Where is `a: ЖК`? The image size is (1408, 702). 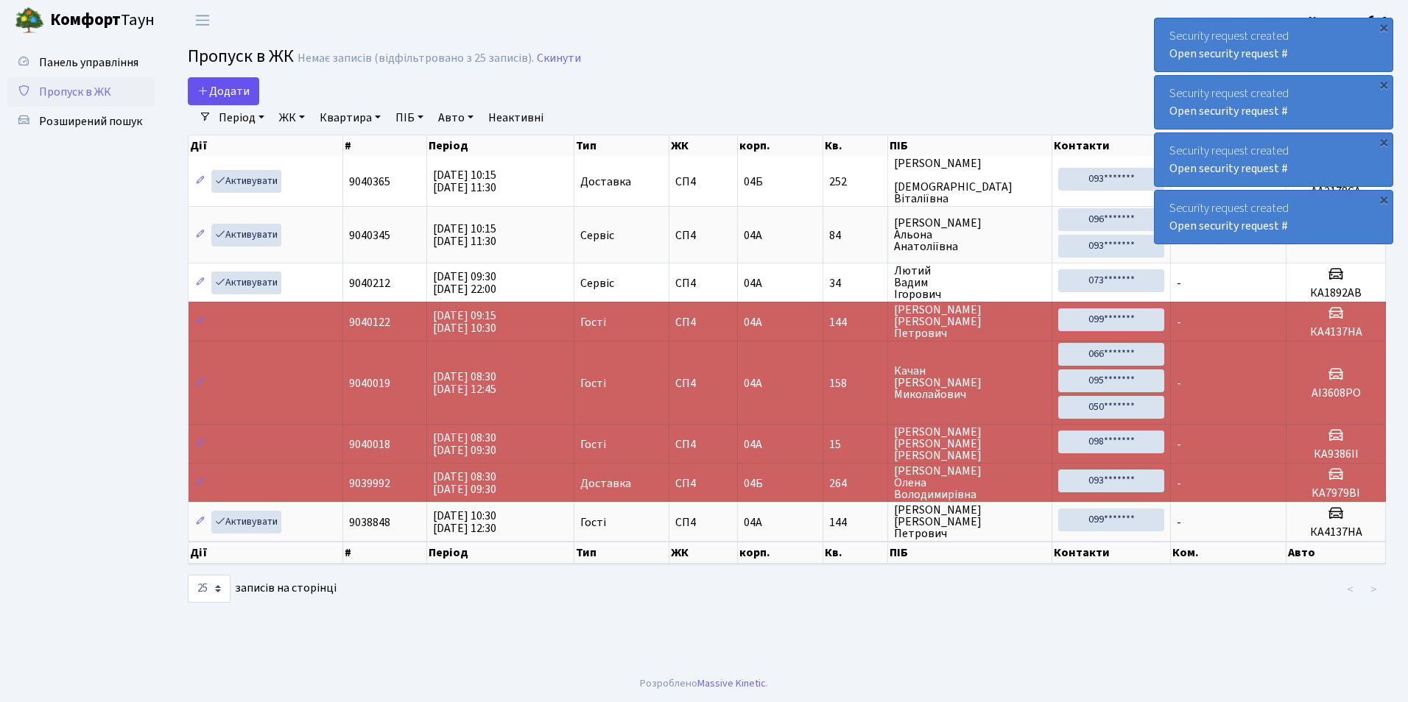 a: ЖК is located at coordinates (292, 118).